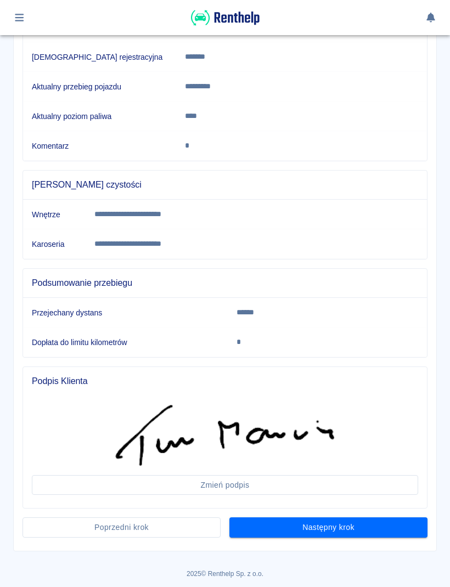 The width and height of the screenshot is (450, 587). Describe the element at coordinates (225, 485) in the screenshot. I see `button: Zmień podpis` at that location.